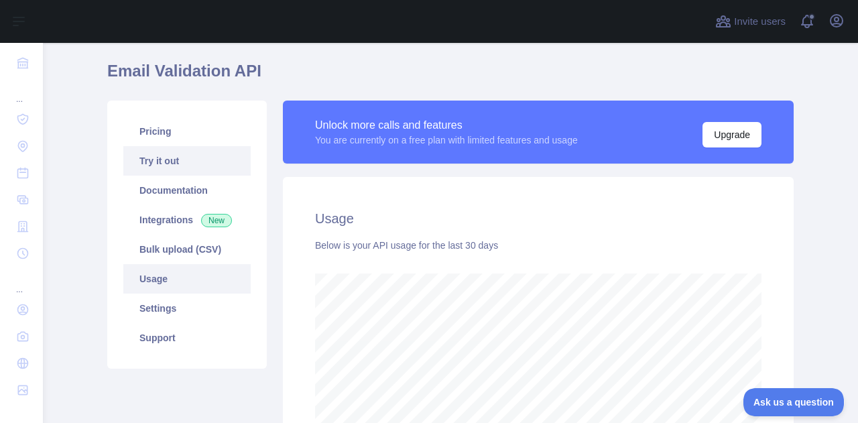  Describe the element at coordinates (760, 21) in the screenshot. I see `span: Invite users` at that location.